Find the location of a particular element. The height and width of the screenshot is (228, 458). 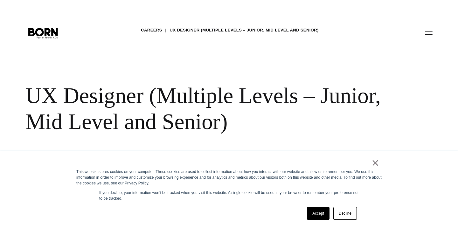

div: This website stores cookies on your computer. These cookies are used to collect information about... is located at coordinates (229, 178).